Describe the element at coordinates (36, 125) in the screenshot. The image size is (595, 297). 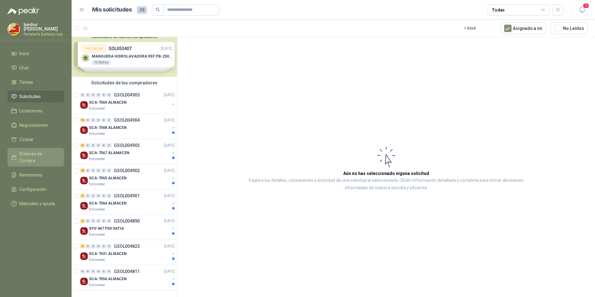
I see `a: Negociaciones` at that location.